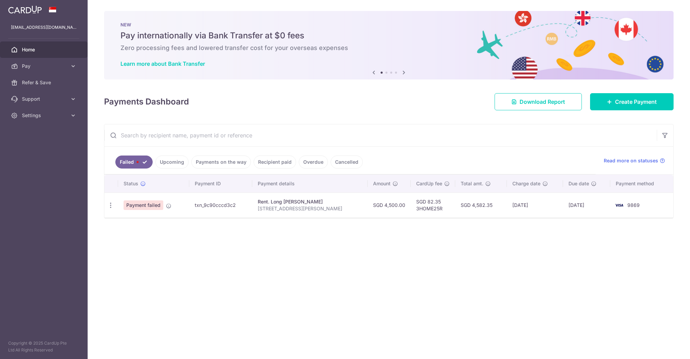 This screenshot has width=690, height=359. I want to click on a: Read more on statuses, so click(634, 161).